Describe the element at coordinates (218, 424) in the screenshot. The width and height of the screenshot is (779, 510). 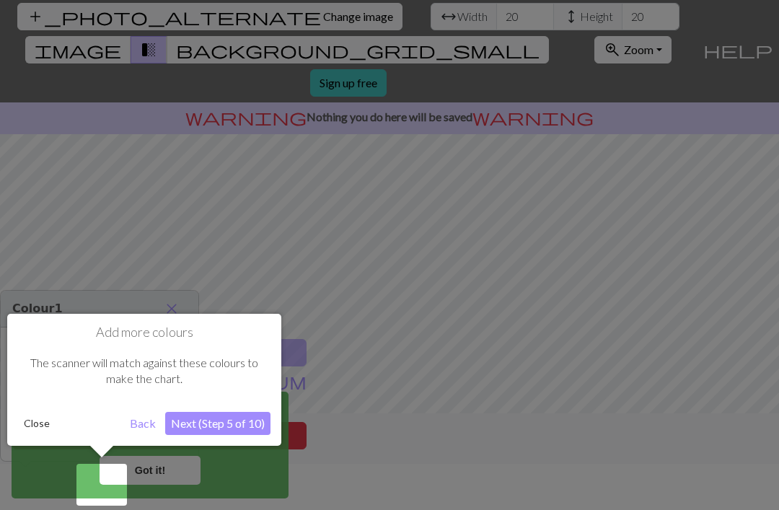
I see `button: Next (Step 5 of 10)` at that location.